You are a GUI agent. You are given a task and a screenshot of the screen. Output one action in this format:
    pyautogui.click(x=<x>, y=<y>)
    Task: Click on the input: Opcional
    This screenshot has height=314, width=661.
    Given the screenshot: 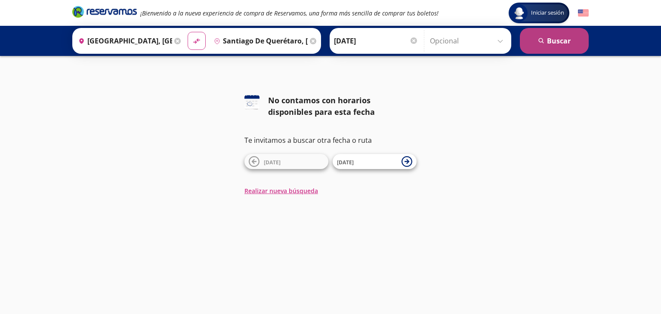 What is the action you would take?
    pyautogui.click(x=468, y=41)
    